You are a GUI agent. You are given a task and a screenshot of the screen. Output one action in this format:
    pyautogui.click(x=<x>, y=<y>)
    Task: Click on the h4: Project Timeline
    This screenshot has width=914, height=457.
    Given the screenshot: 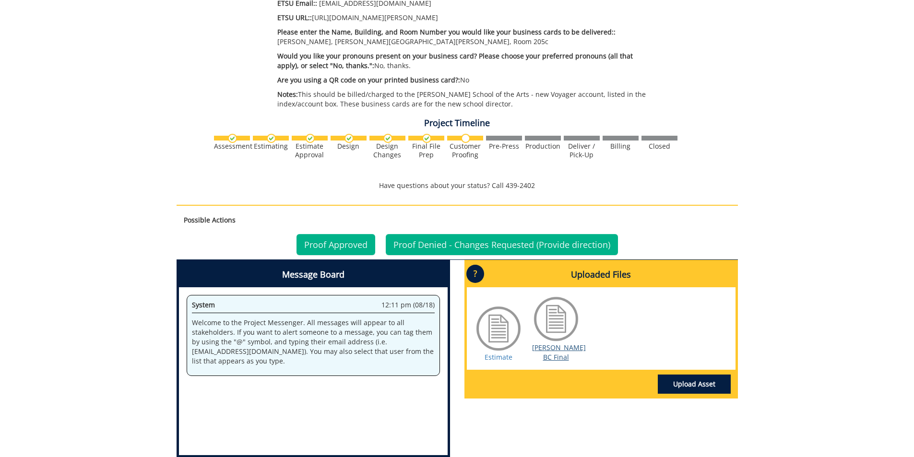 What is the action you would take?
    pyautogui.click(x=457, y=123)
    